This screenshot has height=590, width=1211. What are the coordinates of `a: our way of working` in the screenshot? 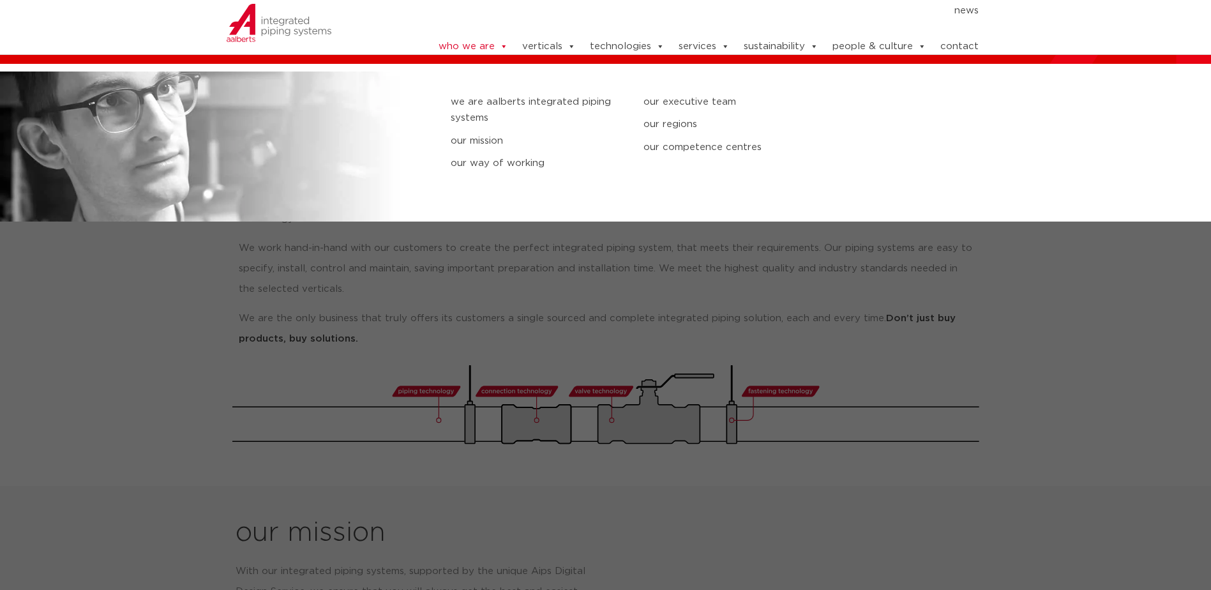 It's located at (538, 163).